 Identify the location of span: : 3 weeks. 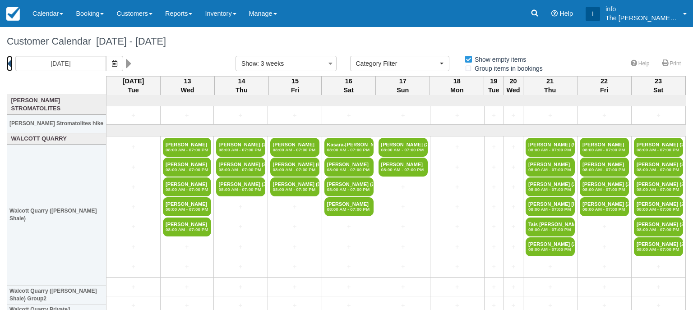
(270, 64).